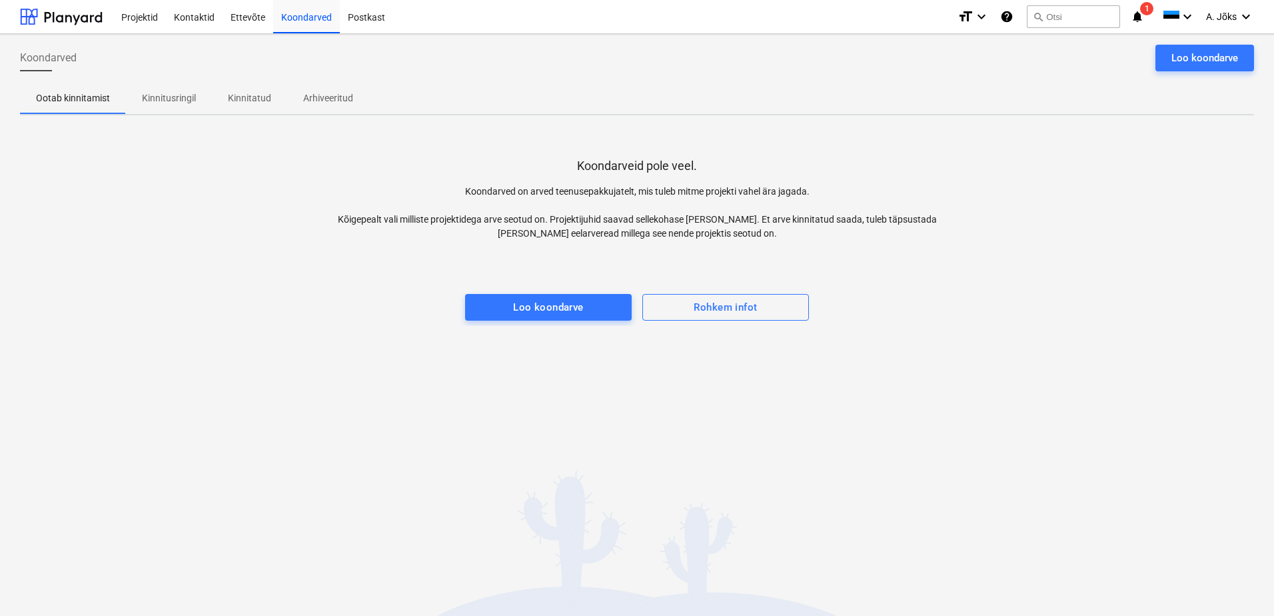  Describe the element at coordinates (637, 166) in the screenshot. I see `p: Koondarveid pole veel.` at that location.